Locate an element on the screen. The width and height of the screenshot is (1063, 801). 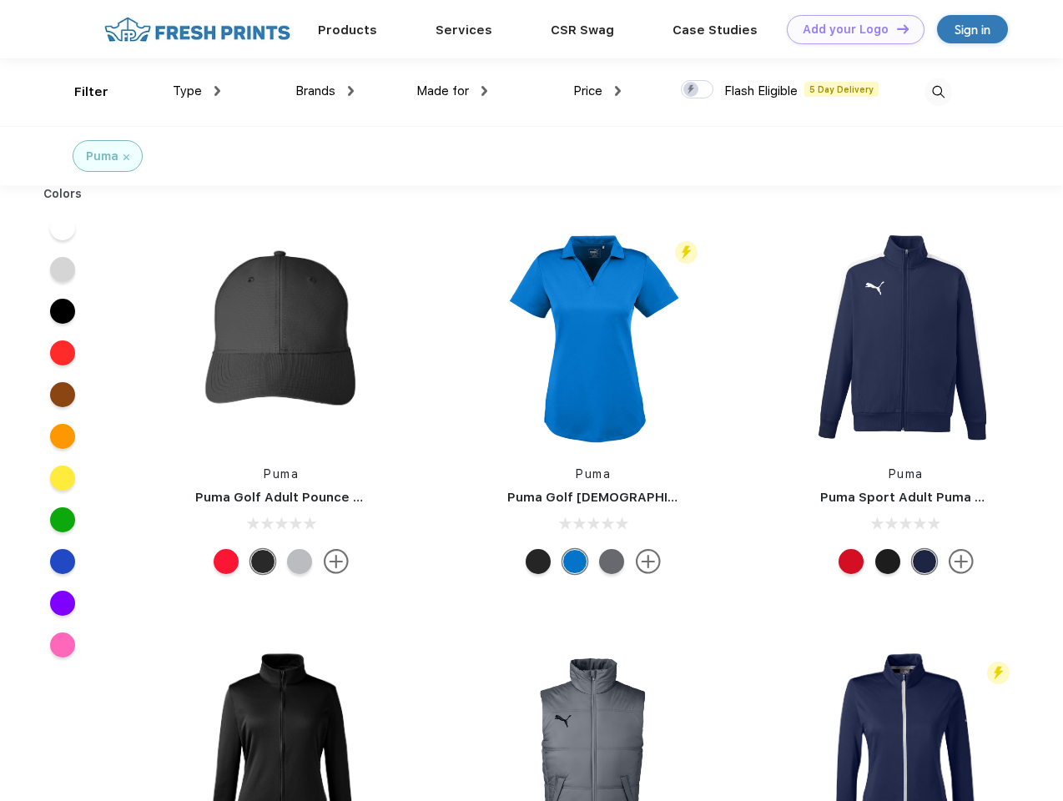
a: Products is located at coordinates (347, 30).